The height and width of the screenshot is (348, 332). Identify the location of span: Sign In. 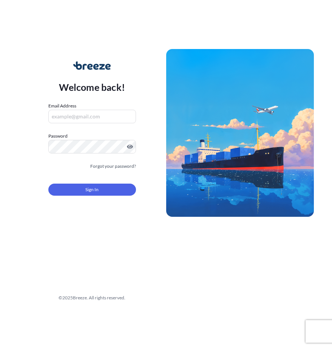
(92, 190).